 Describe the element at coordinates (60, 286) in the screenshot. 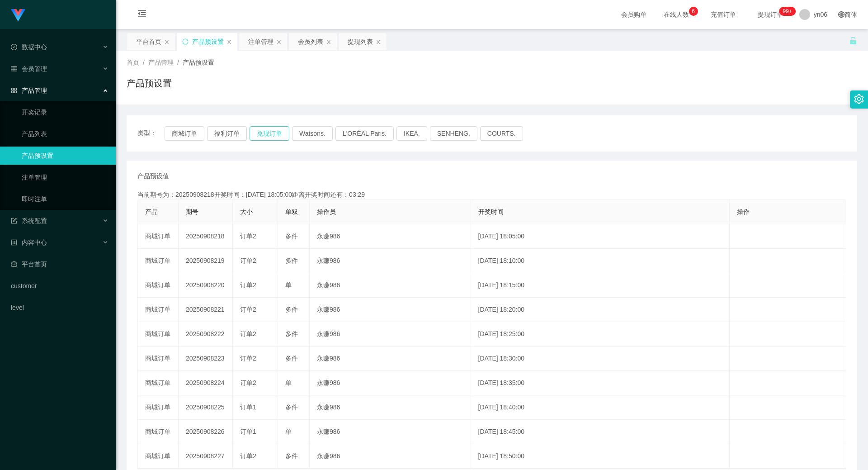

I see `a: customer` at that location.